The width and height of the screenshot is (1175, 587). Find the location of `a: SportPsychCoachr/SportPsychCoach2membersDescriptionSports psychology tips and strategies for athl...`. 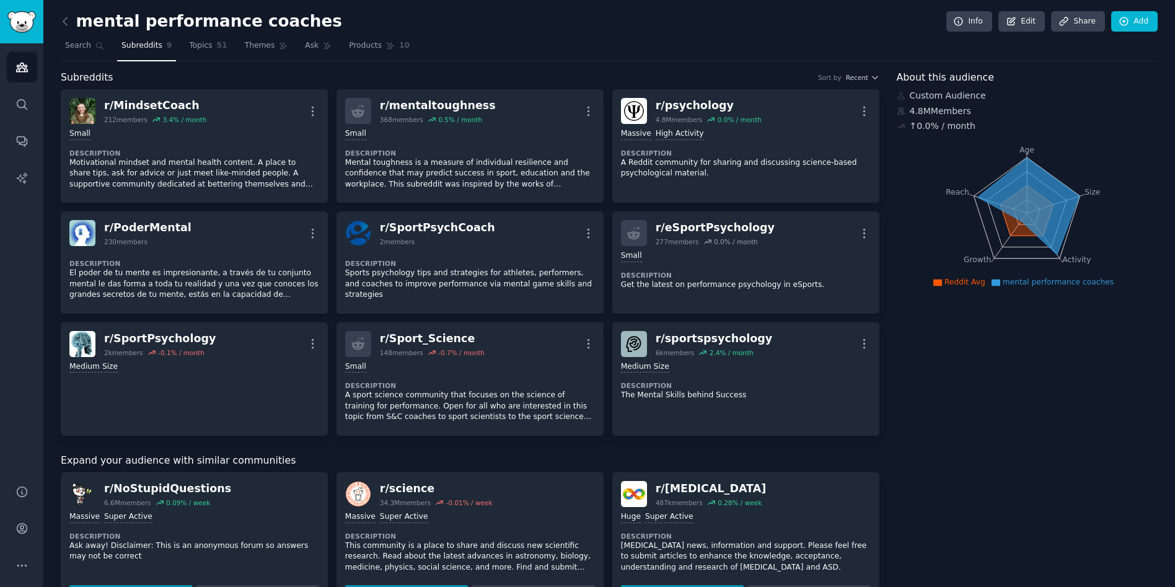

a: SportPsychCoachr/SportPsychCoach2membersDescriptionSports psychology tips and strategies for athl... is located at coordinates (470, 262).